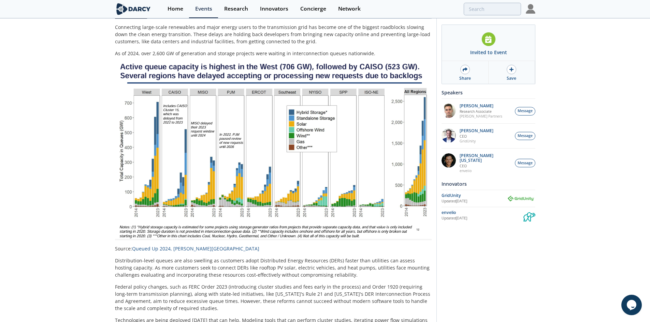 Image resolution: width=650 pixels, height=322 pixels. What do you see at coordinates (530, 9) in the screenshot?
I see `img: Profile` at bounding box center [530, 9].